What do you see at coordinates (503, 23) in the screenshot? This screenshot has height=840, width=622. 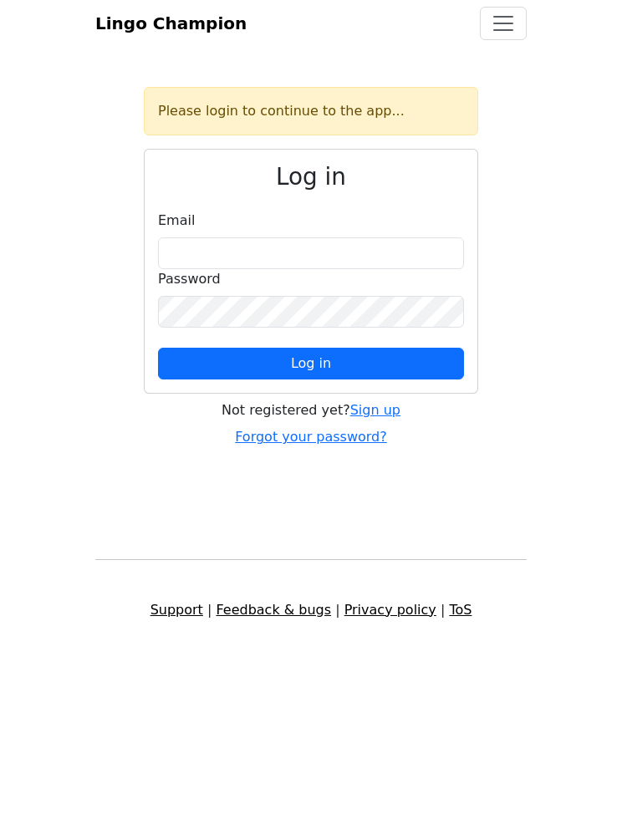 I see `button: Toggle navigation` at bounding box center [503, 23].